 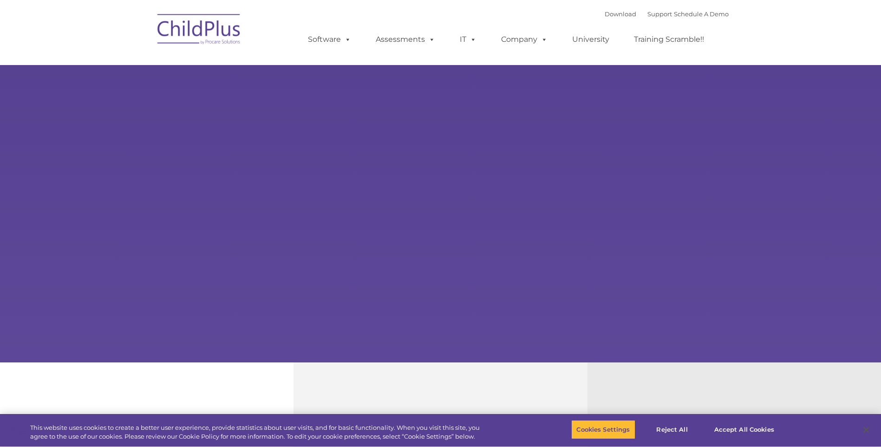 What do you see at coordinates (329, 39) in the screenshot?
I see `a: Software` at bounding box center [329, 39].